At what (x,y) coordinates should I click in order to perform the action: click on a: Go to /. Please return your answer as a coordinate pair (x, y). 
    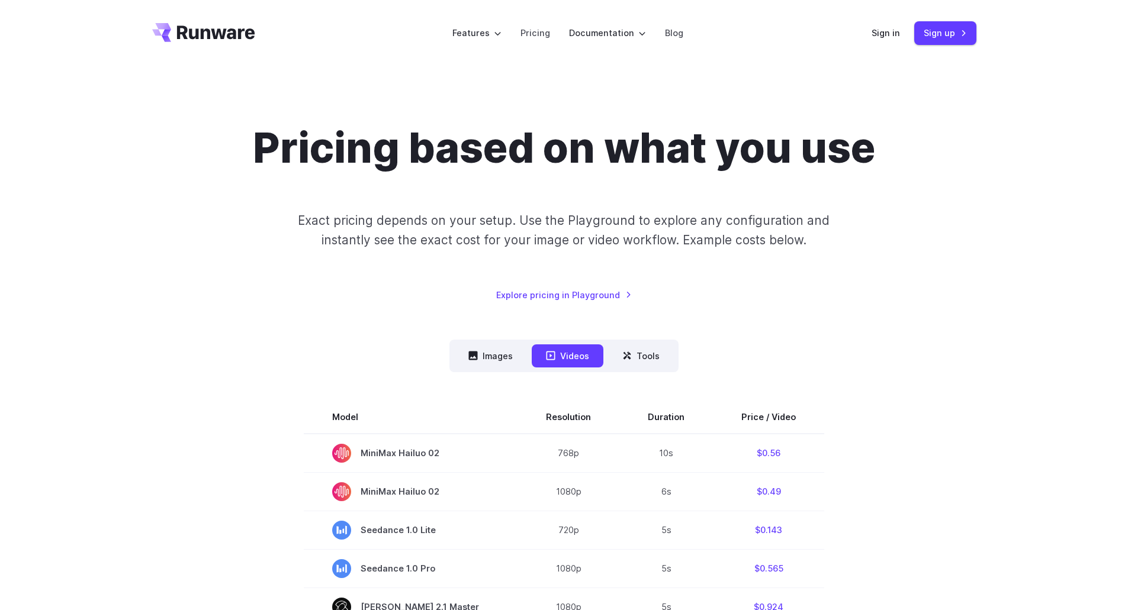
    Looking at the image, I should click on (204, 33).